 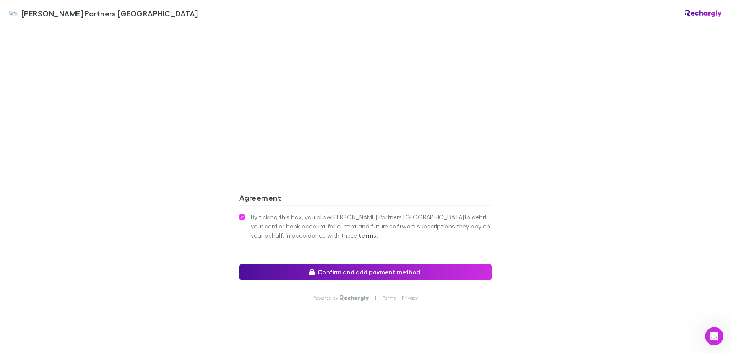 What do you see at coordinates (14, 13) in the screenshot?
I see `img: Kelly Partners Northern Beaches's Logo` at bounding box center [14, 13].